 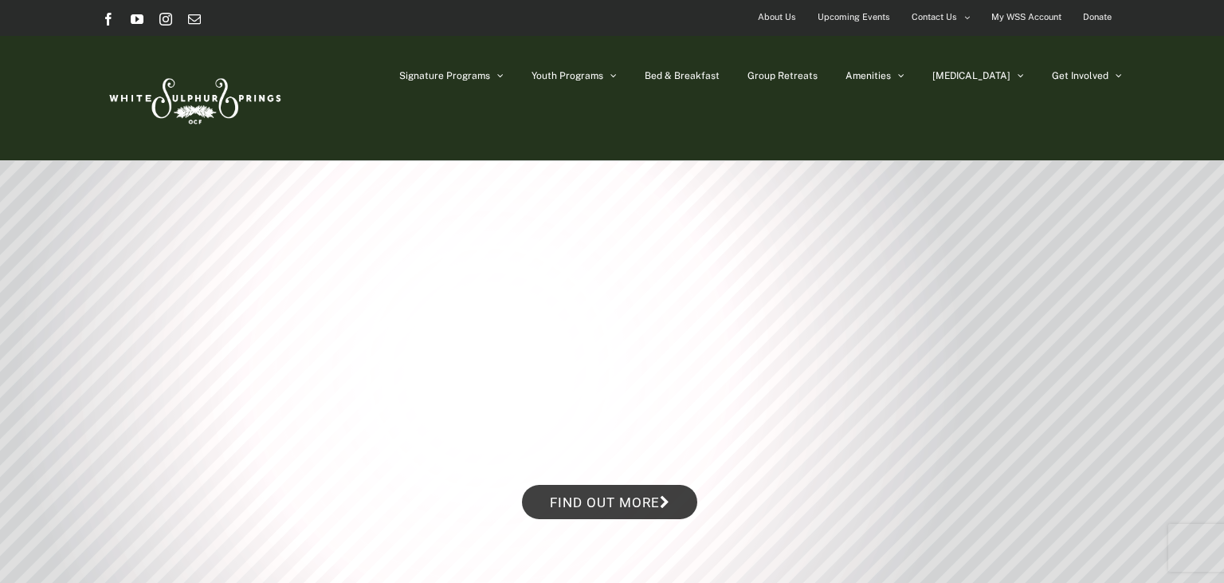 I want to click on span: My WSS Account, so click(x=1027, y=17).